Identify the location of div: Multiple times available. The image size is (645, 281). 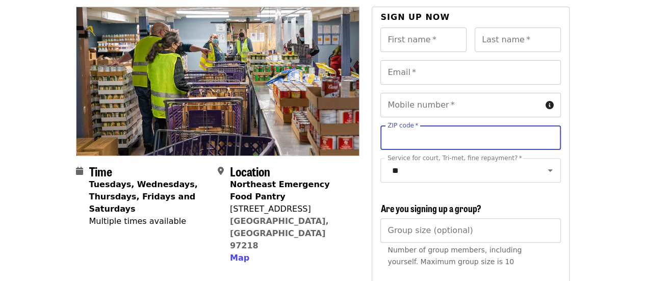
(149, 221).